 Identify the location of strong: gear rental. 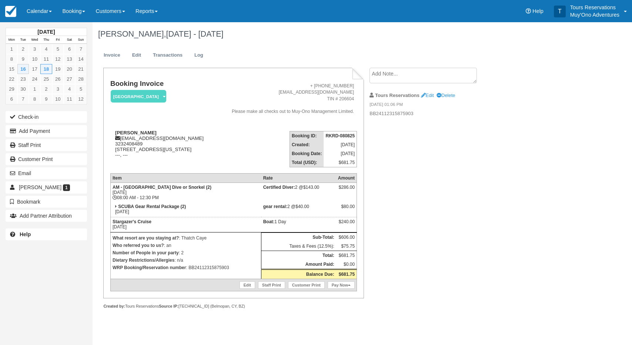
(275, 206).